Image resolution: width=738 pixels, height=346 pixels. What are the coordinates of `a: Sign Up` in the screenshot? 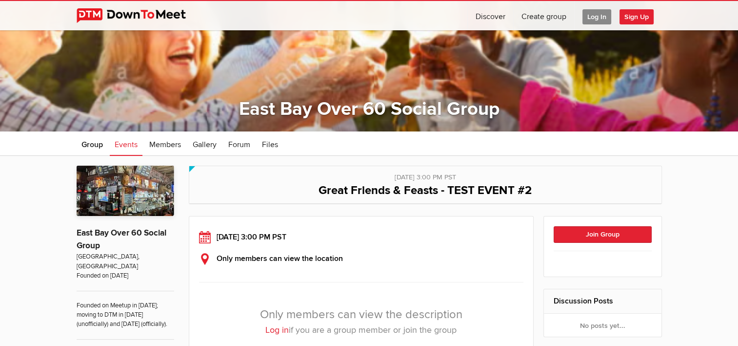 It's located at (641, 16).